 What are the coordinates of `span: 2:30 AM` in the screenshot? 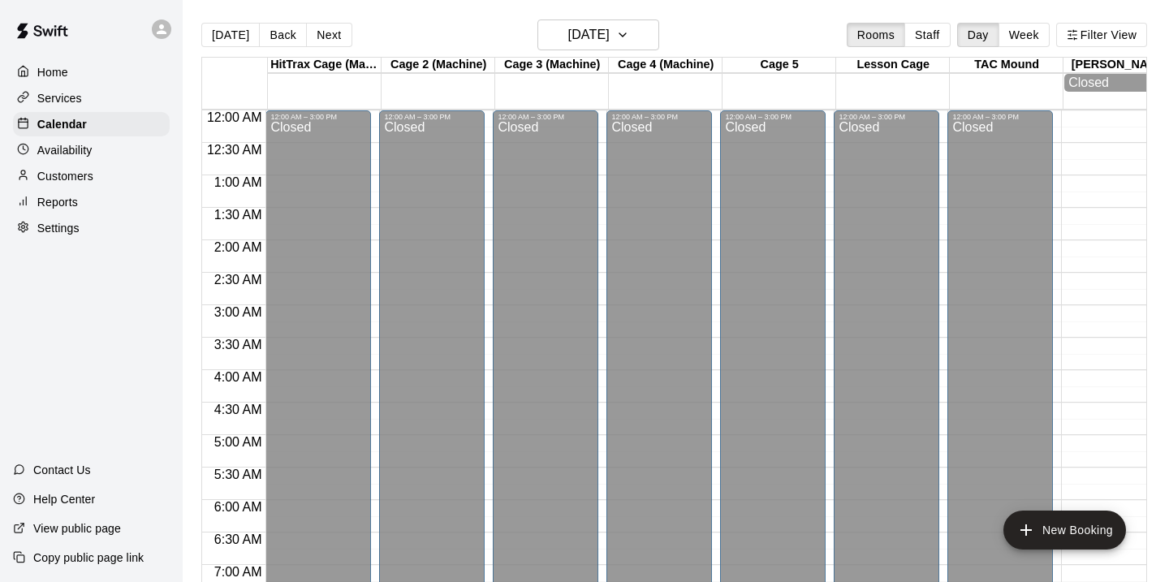 It's located at (238, 279).